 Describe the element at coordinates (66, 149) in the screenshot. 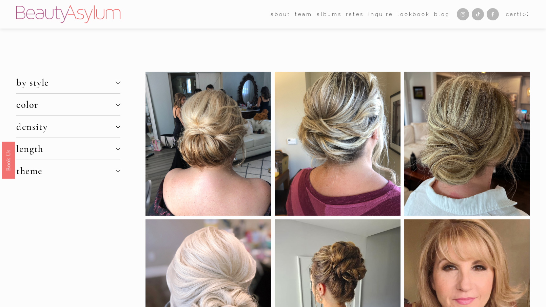

I see `span: length` at that location.